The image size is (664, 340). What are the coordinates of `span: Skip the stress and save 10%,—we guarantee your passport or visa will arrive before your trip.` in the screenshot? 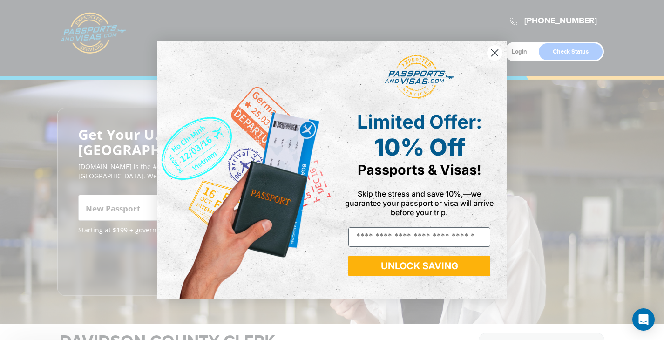 It's located at (419, 203).